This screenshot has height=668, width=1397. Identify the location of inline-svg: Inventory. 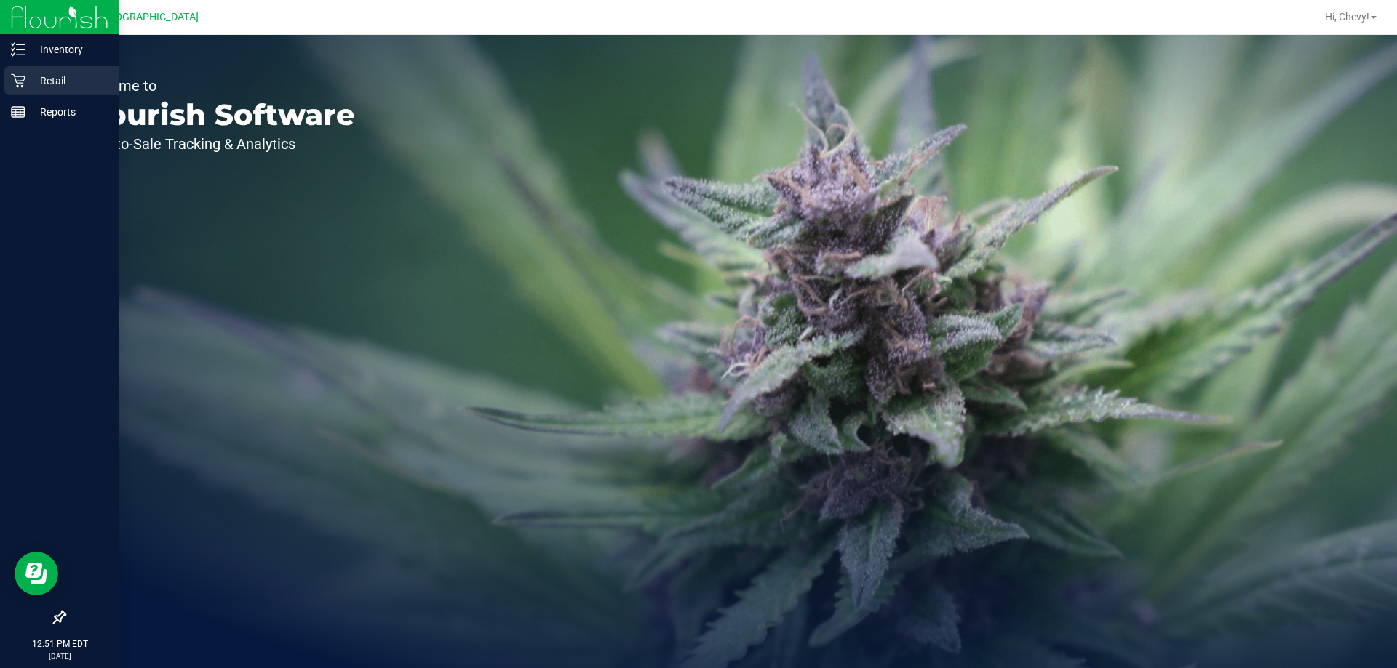
(18, 49).